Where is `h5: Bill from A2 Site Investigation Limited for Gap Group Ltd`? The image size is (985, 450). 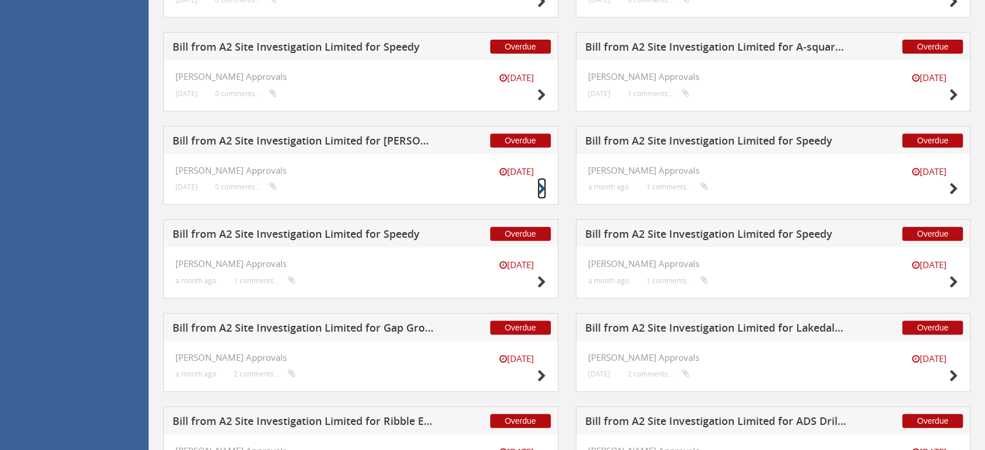
h5: Bill from A2 Site Investigation Limited for Gap Group Ltd is located at coordinates (304, 329).